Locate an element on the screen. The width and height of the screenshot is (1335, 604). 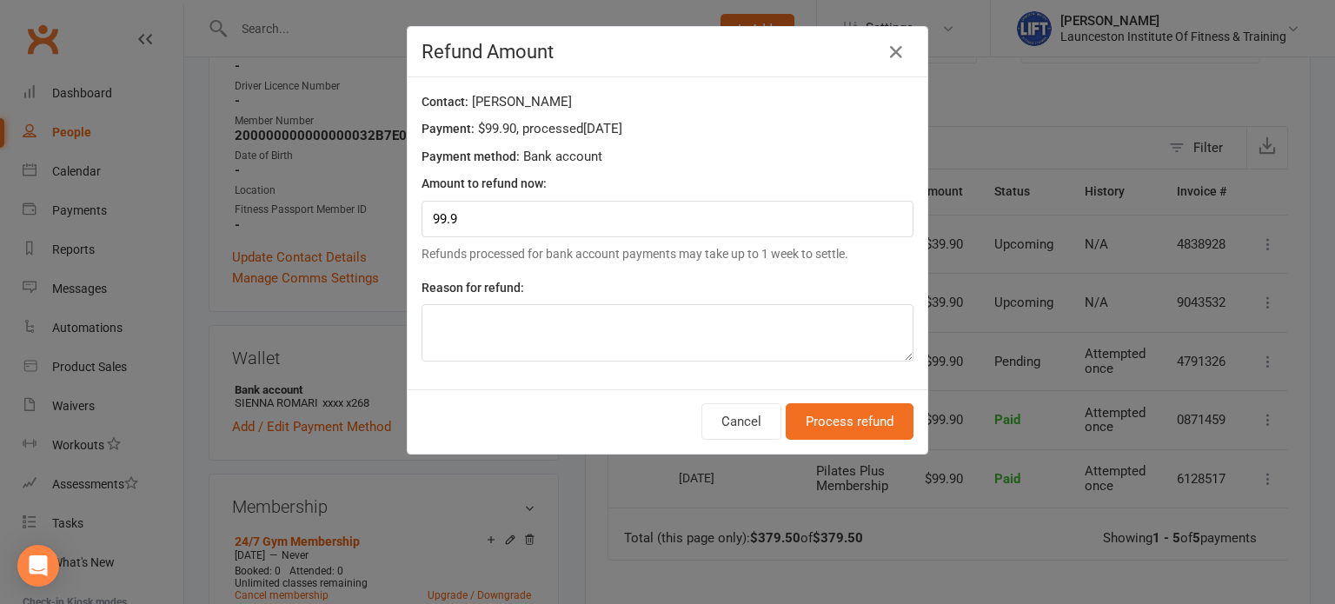
label: Payment method: is located at coordinates (470, 156).